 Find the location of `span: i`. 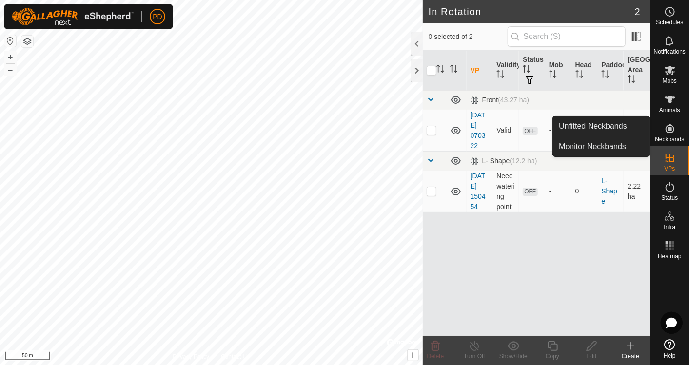

span: i is located at coordinates (413, 355).